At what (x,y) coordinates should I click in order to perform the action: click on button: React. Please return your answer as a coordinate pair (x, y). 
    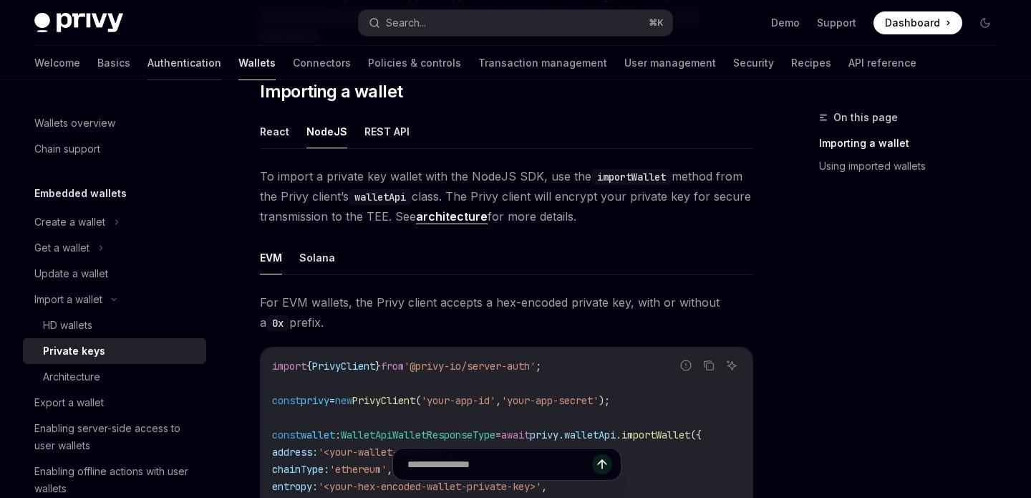
    Looking at the image, I should click on (274, 131).